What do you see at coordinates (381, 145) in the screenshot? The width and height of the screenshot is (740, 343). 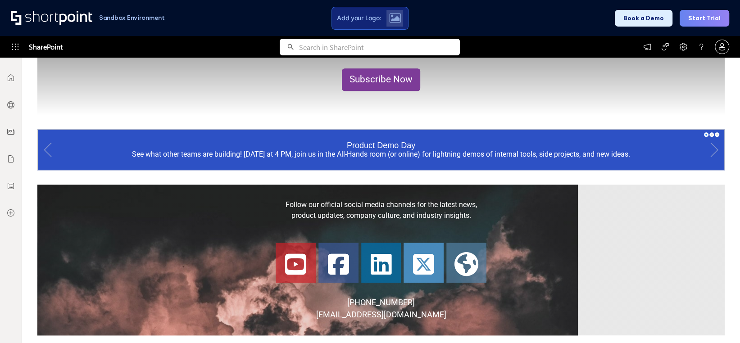 I see `div: Product Demo Day` at bounding box center [381, 145].